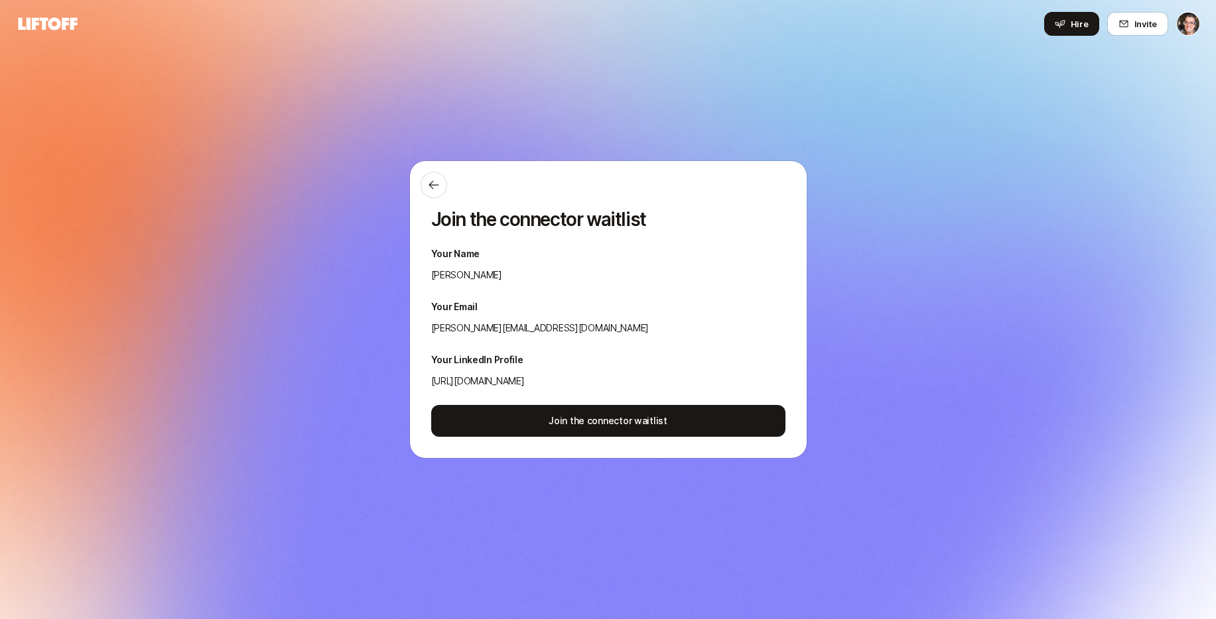 The width and height of the screenshot is (1216, 619). Describe the element at coordinates (1137, 24) in the screenshot. I see `button: Invite` at that location.